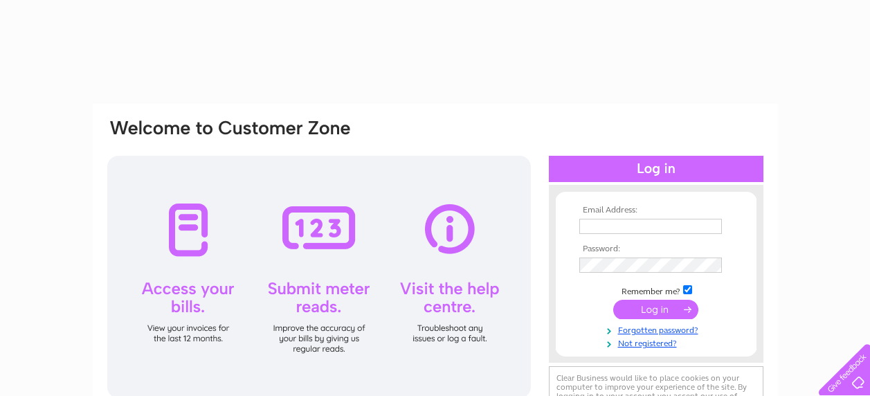  Describe the element at coordinates (658, 329) in the screenshot. I see `a: Forgotten password?` at that location.